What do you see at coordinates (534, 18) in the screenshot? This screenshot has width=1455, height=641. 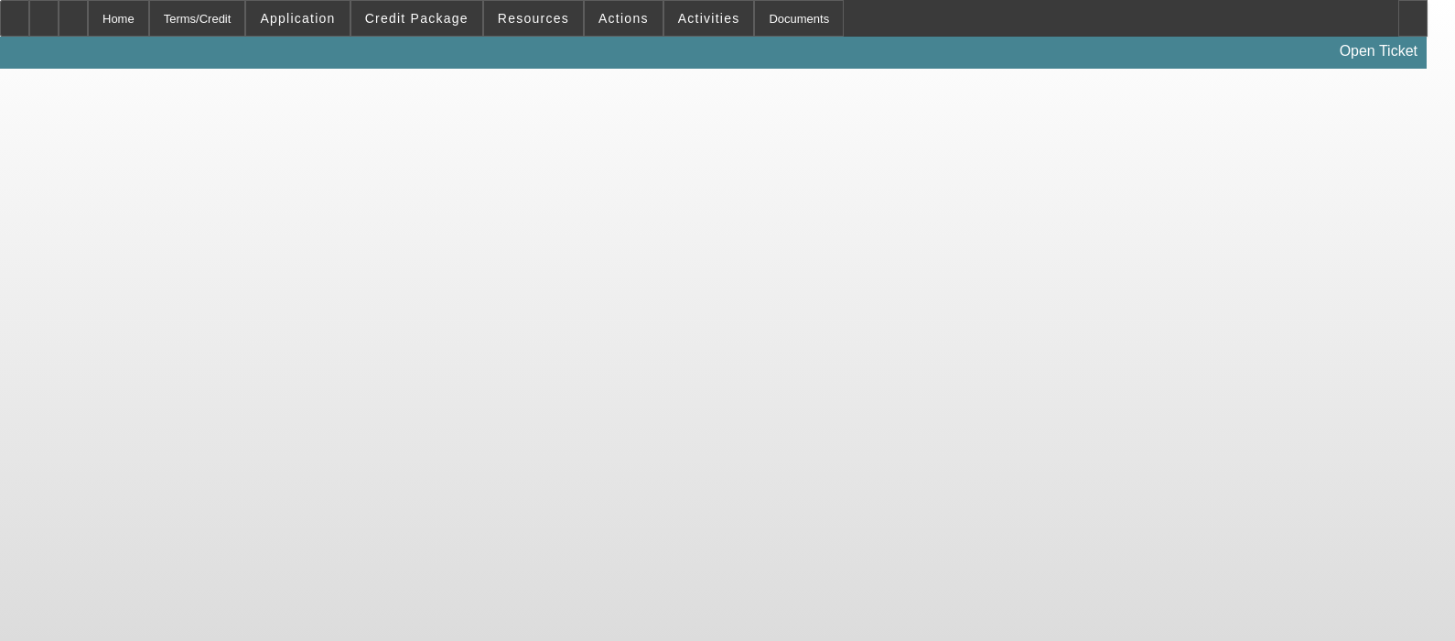 I see `span: Resources` at bounding box center [534, 18].